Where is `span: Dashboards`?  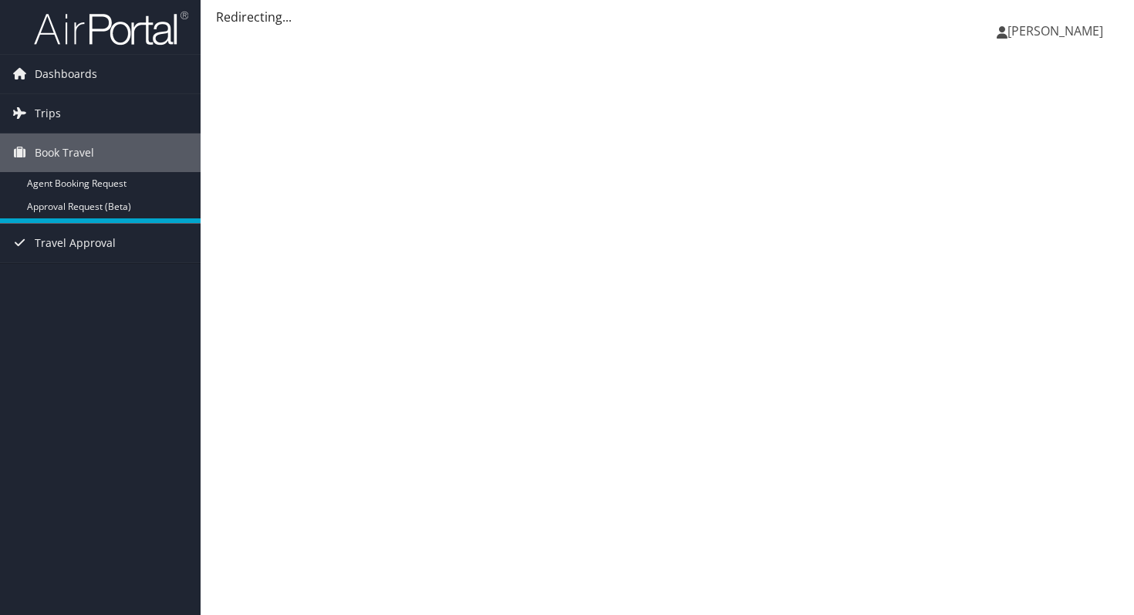 span: Dashboards is located at coordinates (66, 74).